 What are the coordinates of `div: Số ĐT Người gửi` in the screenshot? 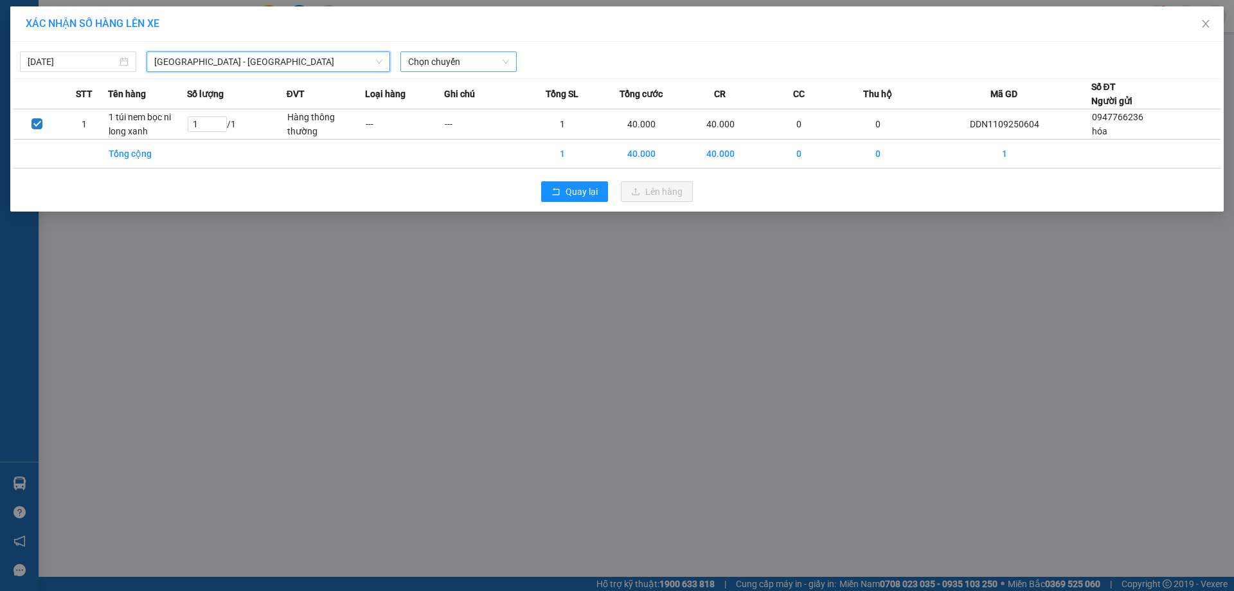 It's located at (1112, 94).